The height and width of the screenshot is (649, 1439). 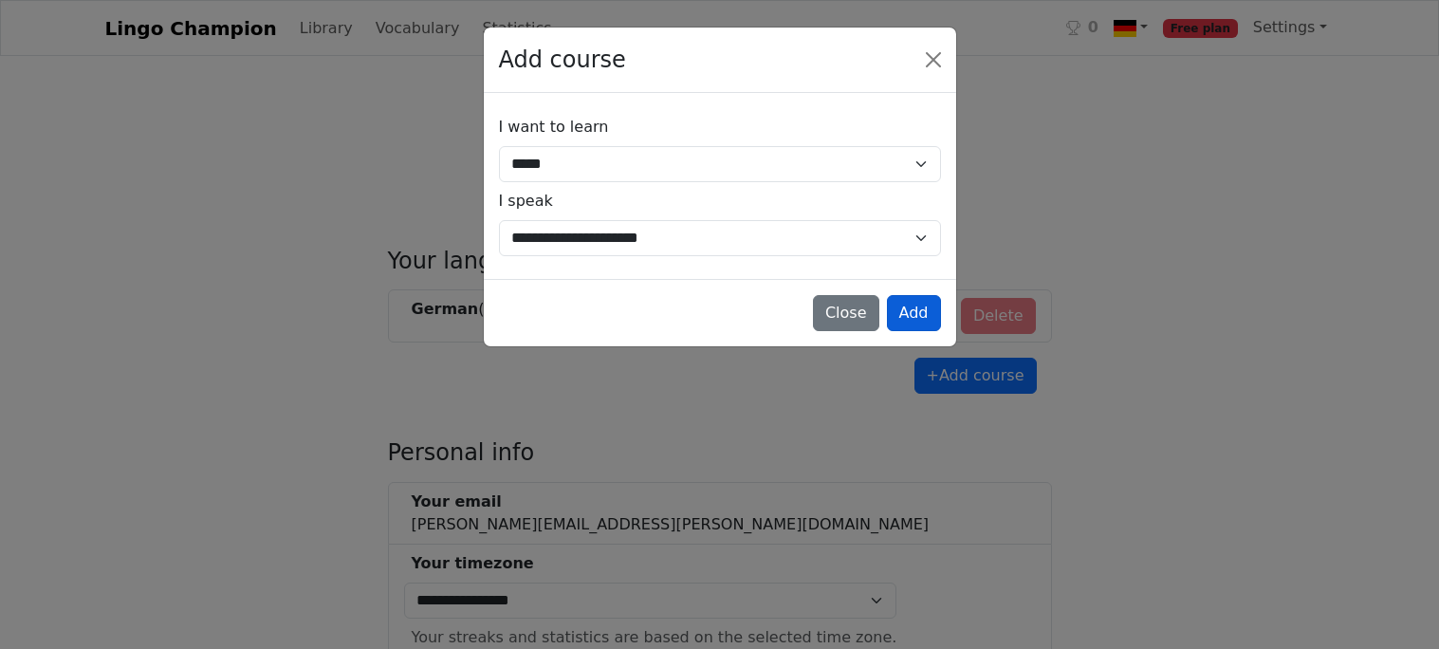 What do you see at coordinates (914, 313) in the screenshot?
I see `button: Add` at bounding box center [914, 313].